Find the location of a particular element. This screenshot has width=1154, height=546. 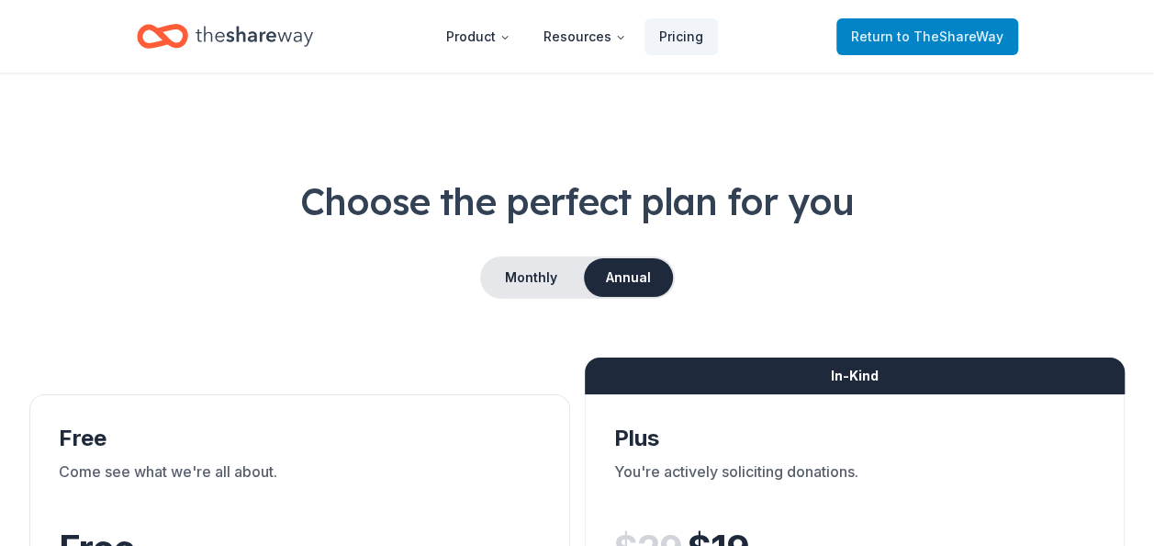

a: Returnto TheShareWay is located at coordinates (928, 37).